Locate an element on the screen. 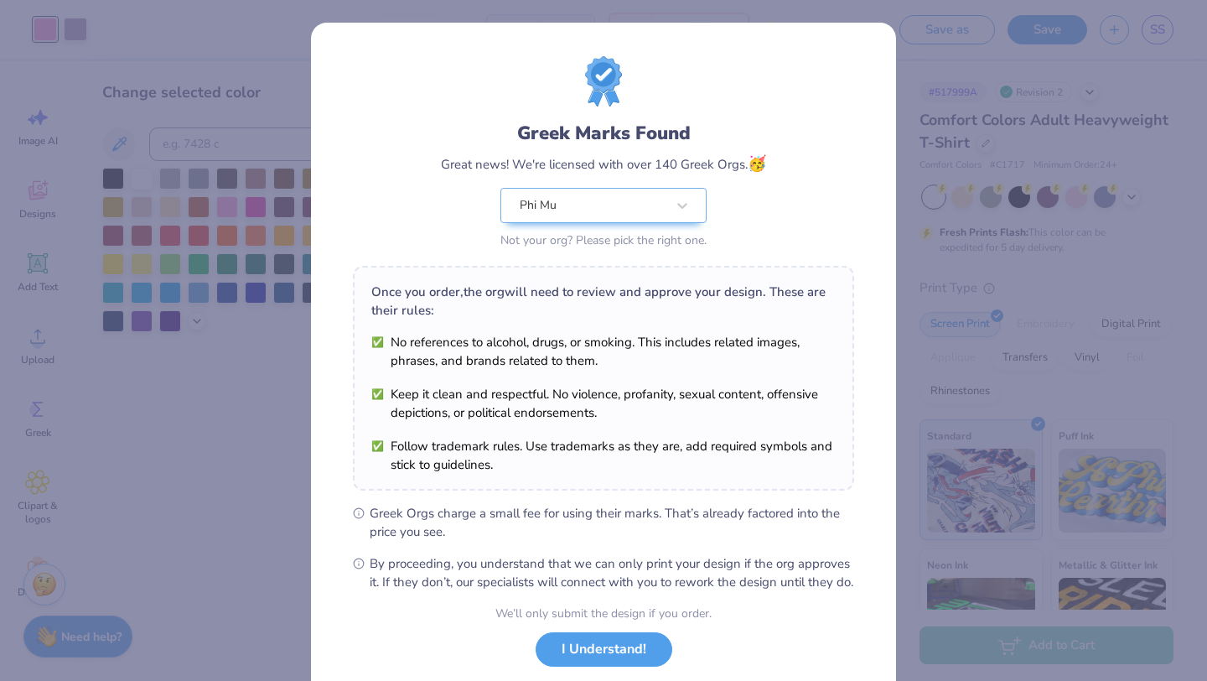 The width and height of the screenshot is (1207, 681). span: Greek Orgs charge a small fee for using their marks. That’s already factored into the price you see. is located at coordinates (612, 522).